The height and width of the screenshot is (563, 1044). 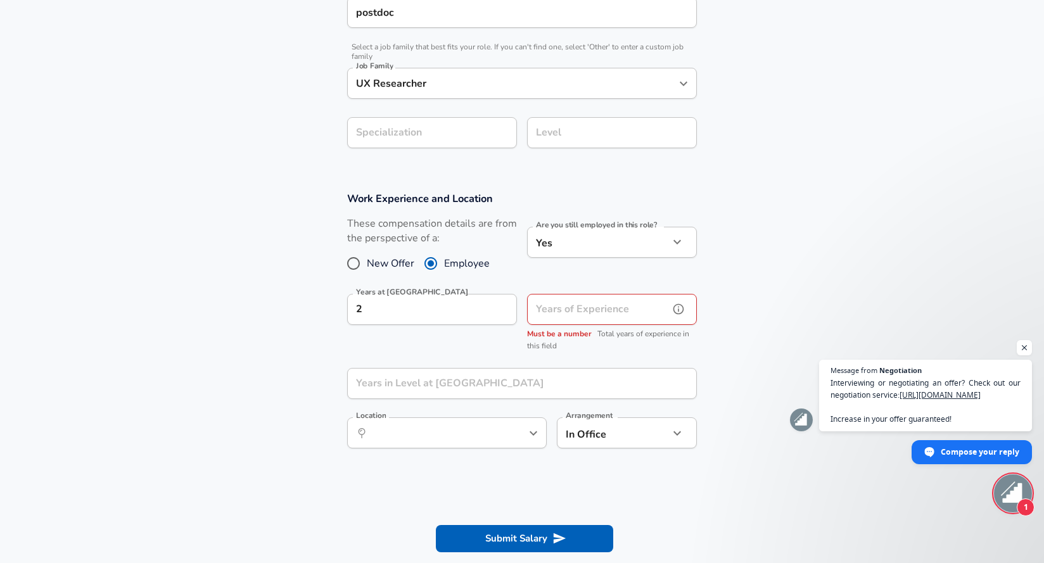 I want to click on label: Location, so click(x=371, y=416).